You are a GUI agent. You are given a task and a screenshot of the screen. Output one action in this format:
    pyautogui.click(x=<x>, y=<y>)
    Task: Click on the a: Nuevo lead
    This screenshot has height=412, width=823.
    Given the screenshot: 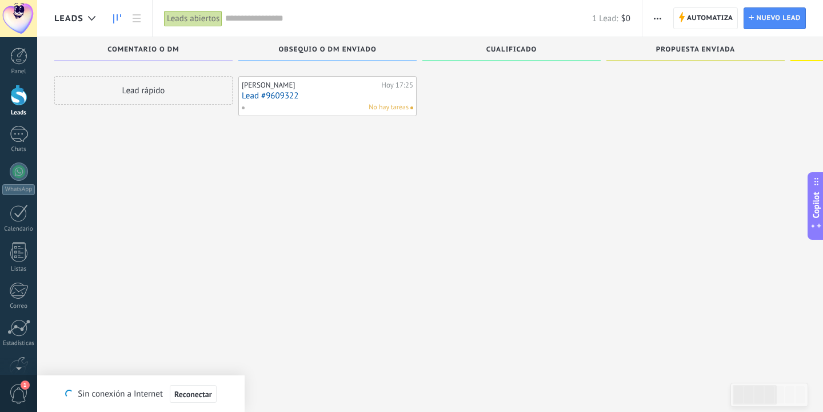 What is the action you would take?
    pyautogui.click(x=774, y=18)
    